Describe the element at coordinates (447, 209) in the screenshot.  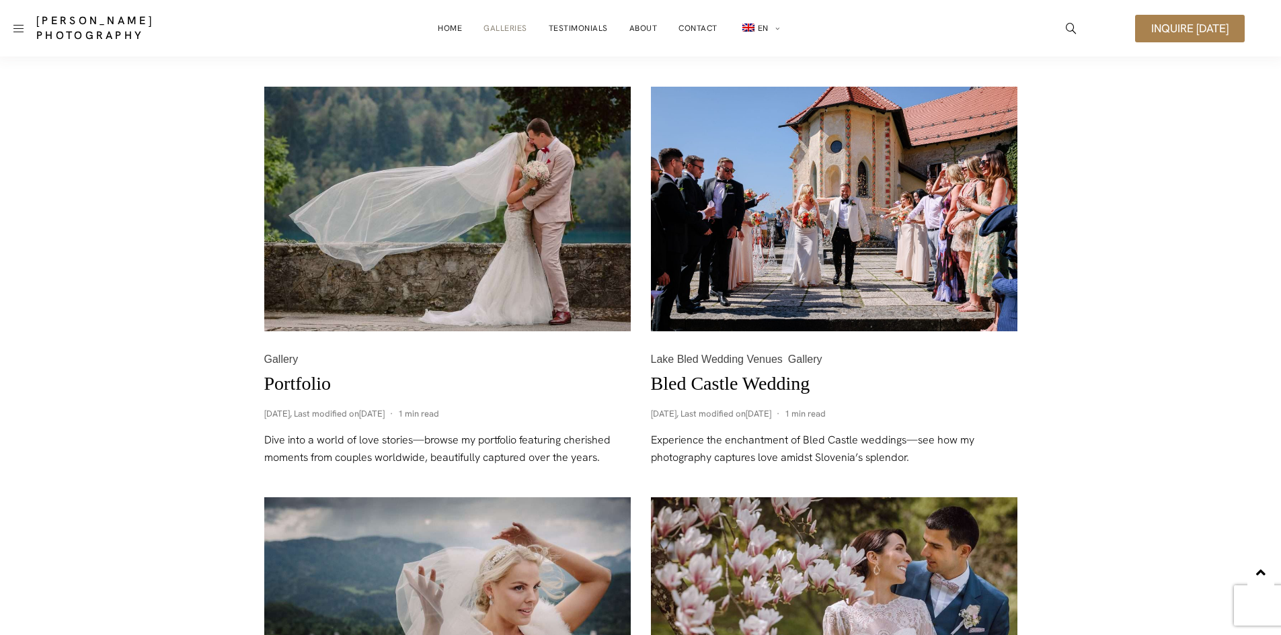
I see `img: Portfolio` at that location.